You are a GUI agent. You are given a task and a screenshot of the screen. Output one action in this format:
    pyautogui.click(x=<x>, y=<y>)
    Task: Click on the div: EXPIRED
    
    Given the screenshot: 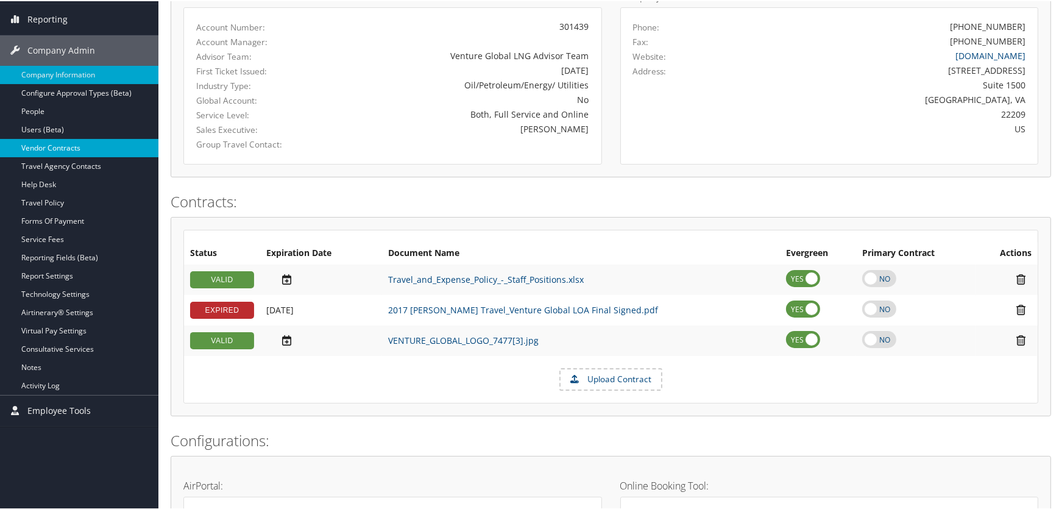 What is the action you would take?
    pyautogui.click(x=222, y=309)
    